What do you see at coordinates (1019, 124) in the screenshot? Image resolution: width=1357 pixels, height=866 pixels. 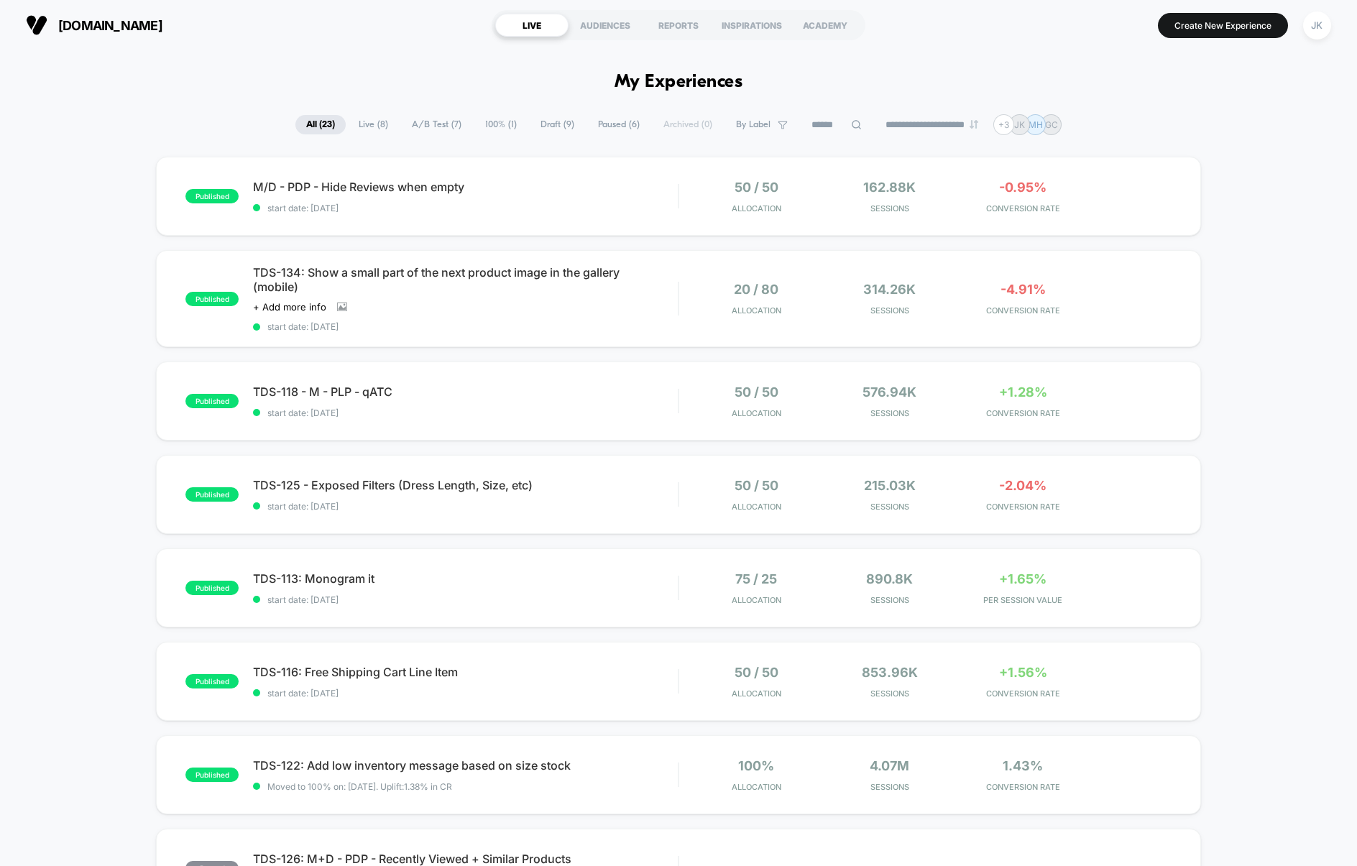 I see `p: JK` at bounding box center [1019, 124].